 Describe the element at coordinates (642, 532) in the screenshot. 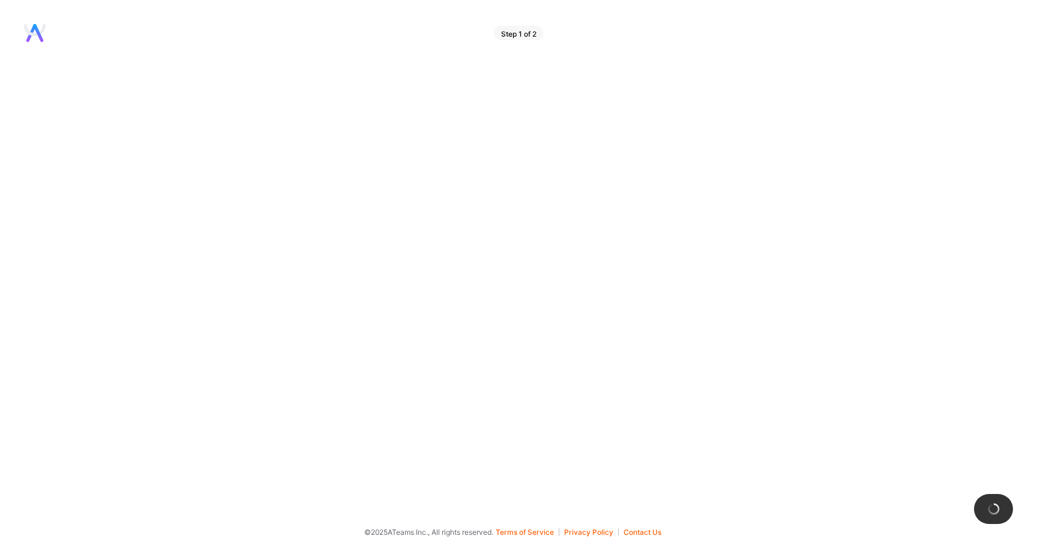

I see `button: Contact Us` at that location.